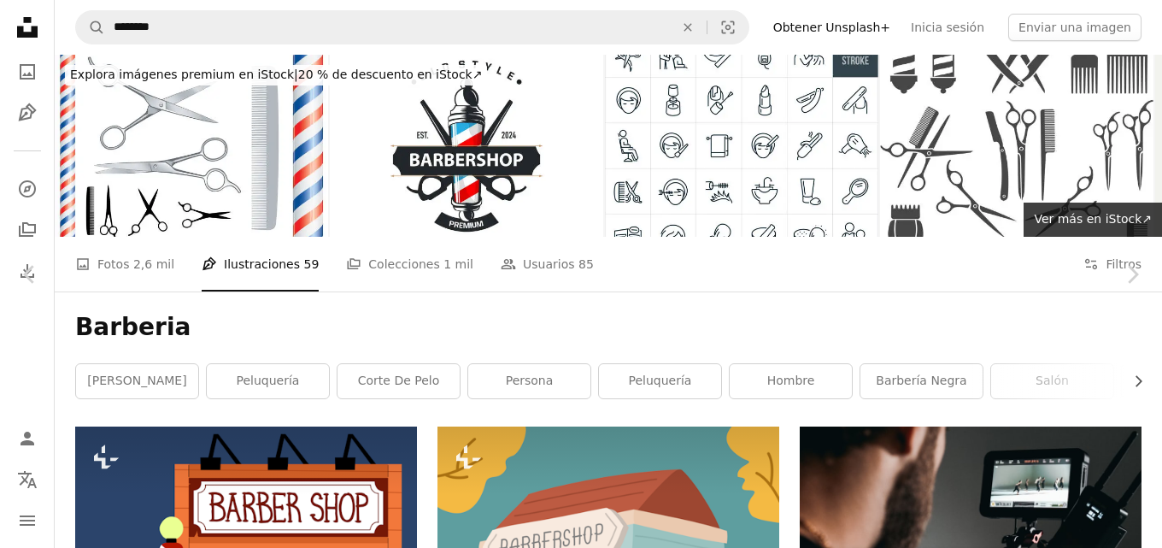  I want to click on a: Fotos 2,6 mil, so click(125, 264).